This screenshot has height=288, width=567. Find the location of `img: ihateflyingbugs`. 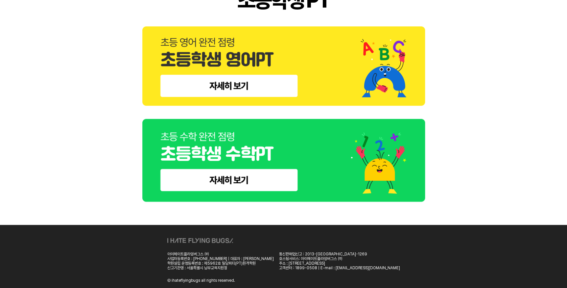

img: ihateflyingbugs is located at coordinates (200, 240).